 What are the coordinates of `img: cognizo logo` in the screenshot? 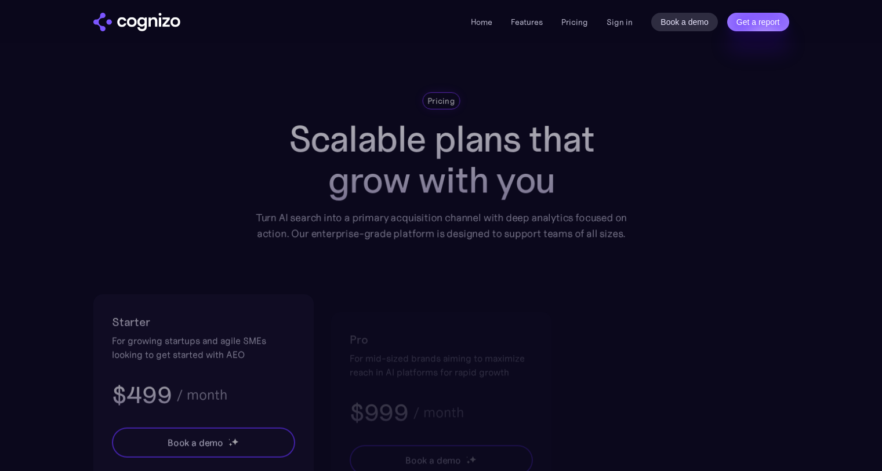 It's located at (137, 22).